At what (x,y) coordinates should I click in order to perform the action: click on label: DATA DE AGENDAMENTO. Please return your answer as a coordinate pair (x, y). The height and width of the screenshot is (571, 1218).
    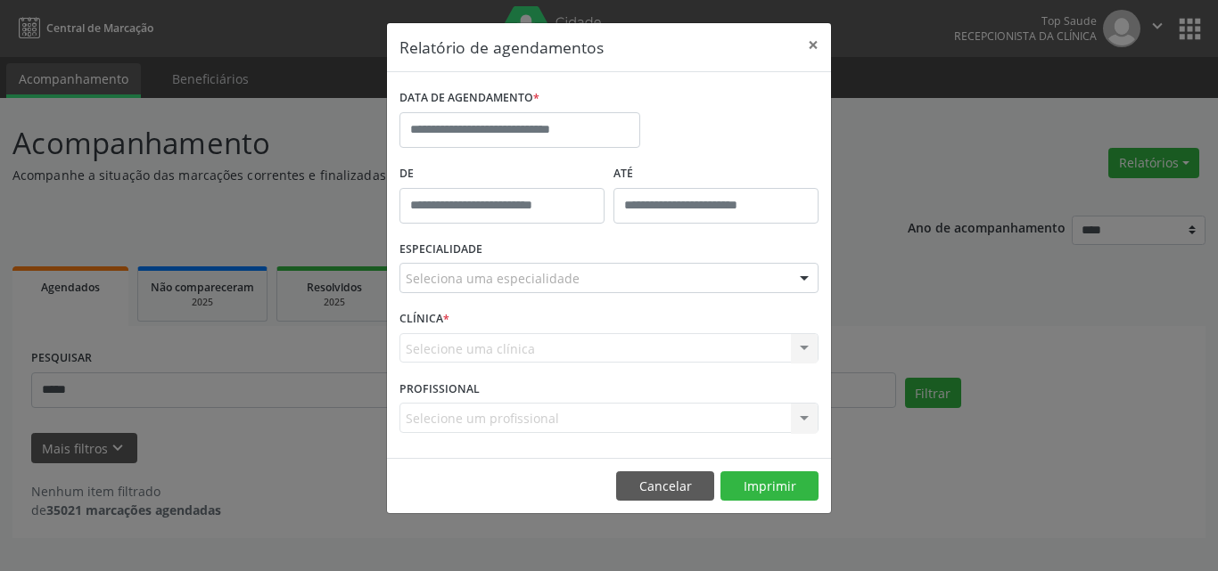
    Looking at the image, I should click on (469, 98).